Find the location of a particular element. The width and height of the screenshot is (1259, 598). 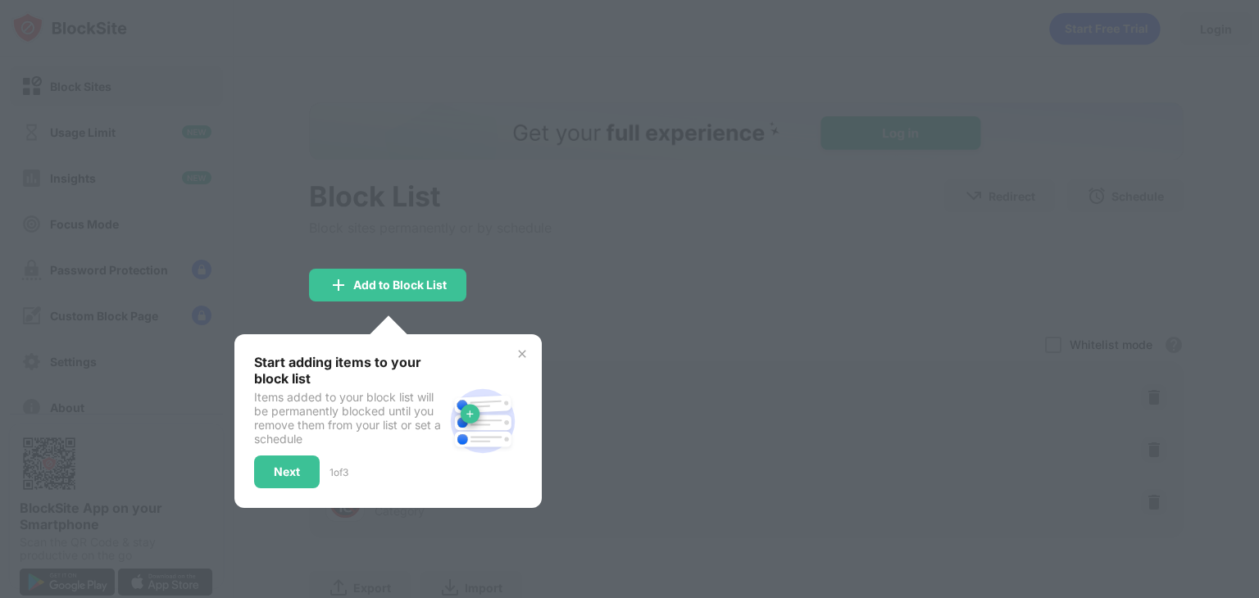

img: x-button.svg is located at coordinates (522, 354).